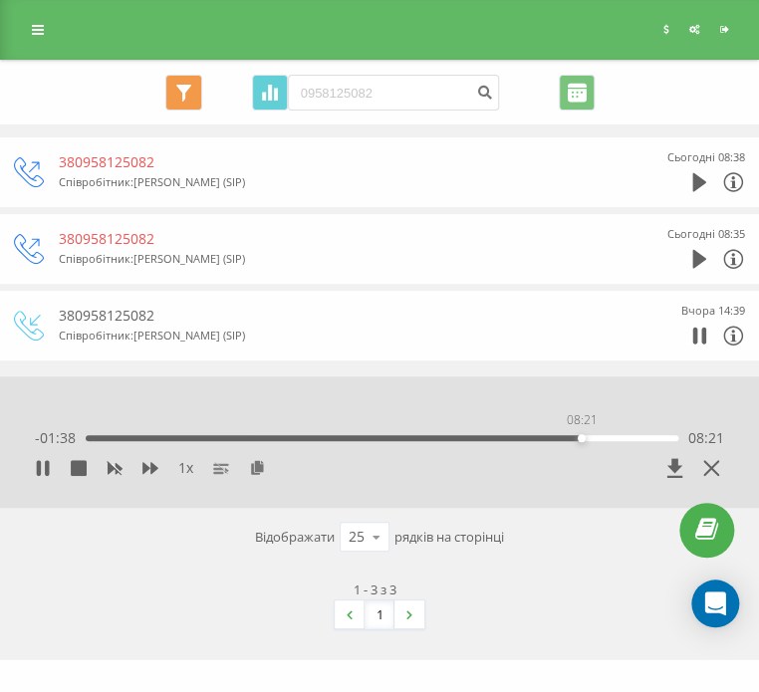  Describe the element at coordinates (356, 537) in the screenshot. I see `div: 25` at that location.